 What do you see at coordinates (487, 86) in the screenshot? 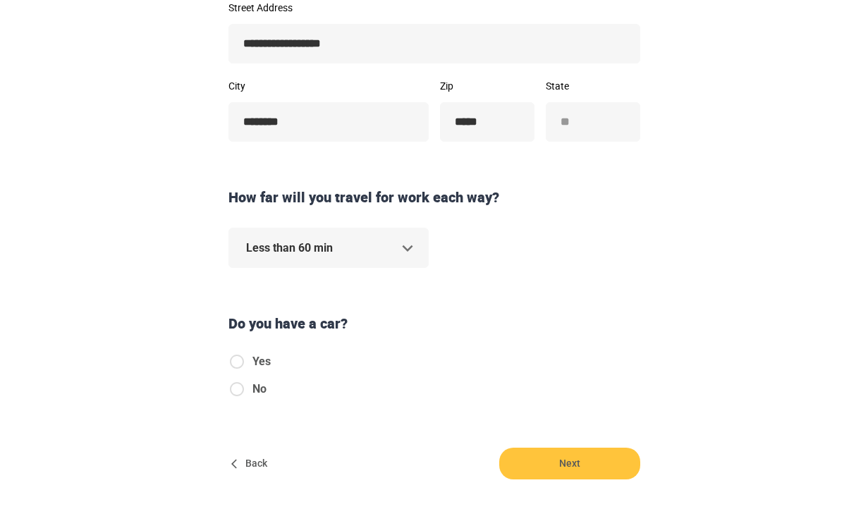
I see `label: Zip` at bounding box center [487, 86].